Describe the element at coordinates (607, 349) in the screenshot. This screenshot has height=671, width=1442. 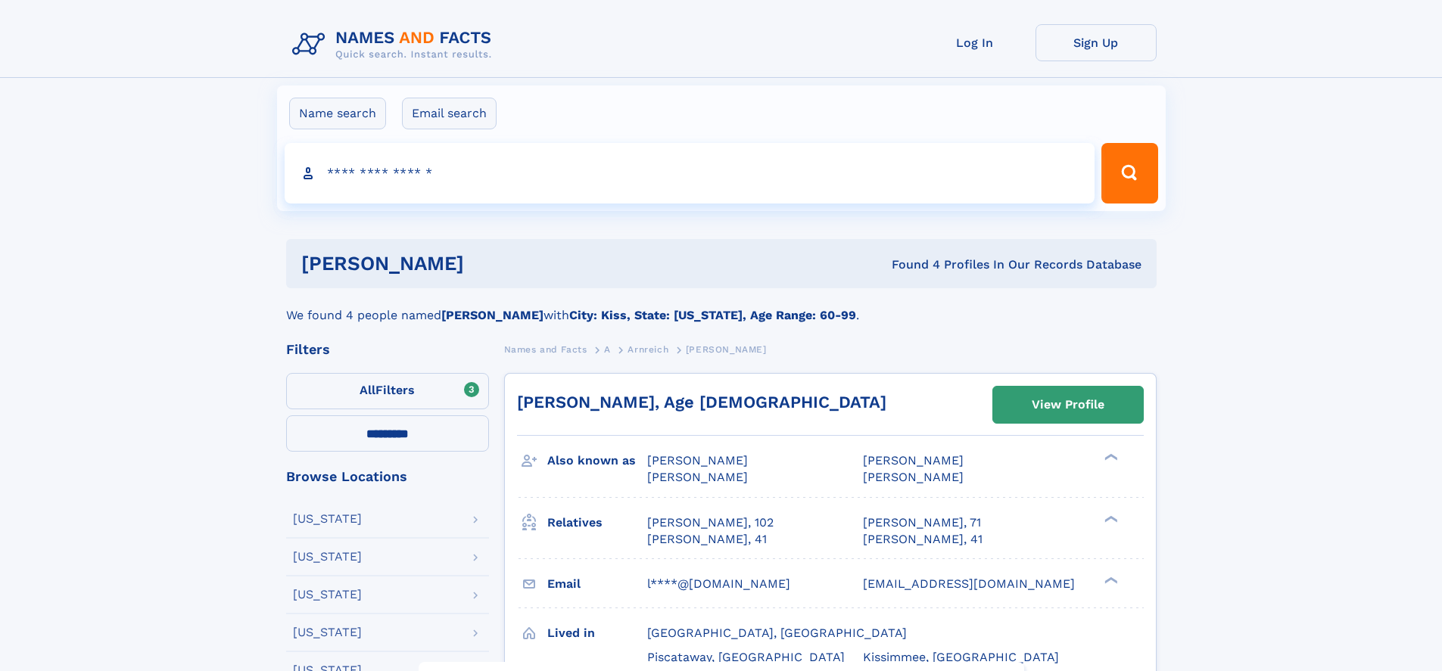
I see `a: A` at that location.